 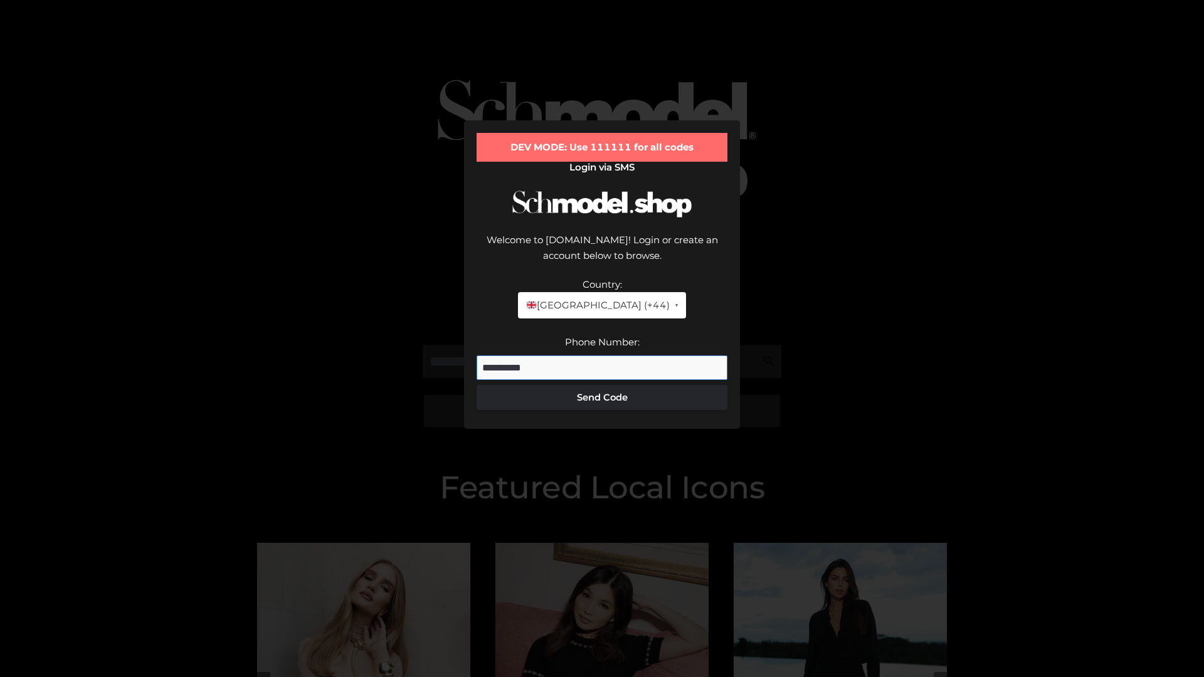 I want to click on div: DEV MODE: Use 111111 for all codes, so click(x=602, y=147).